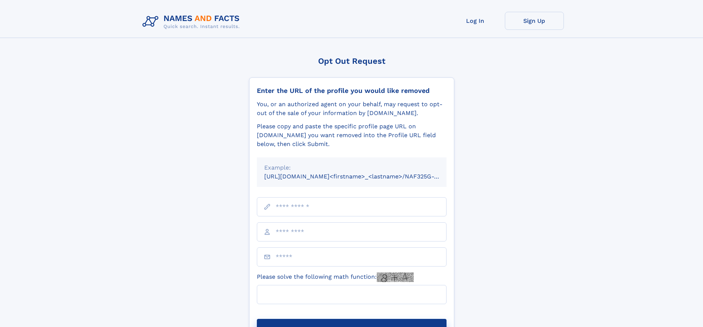 This screenshot has width=703, height=327. What do you see at coordinates (352, 61) in the screenshot?
I see `div: Opt Out Request` at bounding box center [352, 61].